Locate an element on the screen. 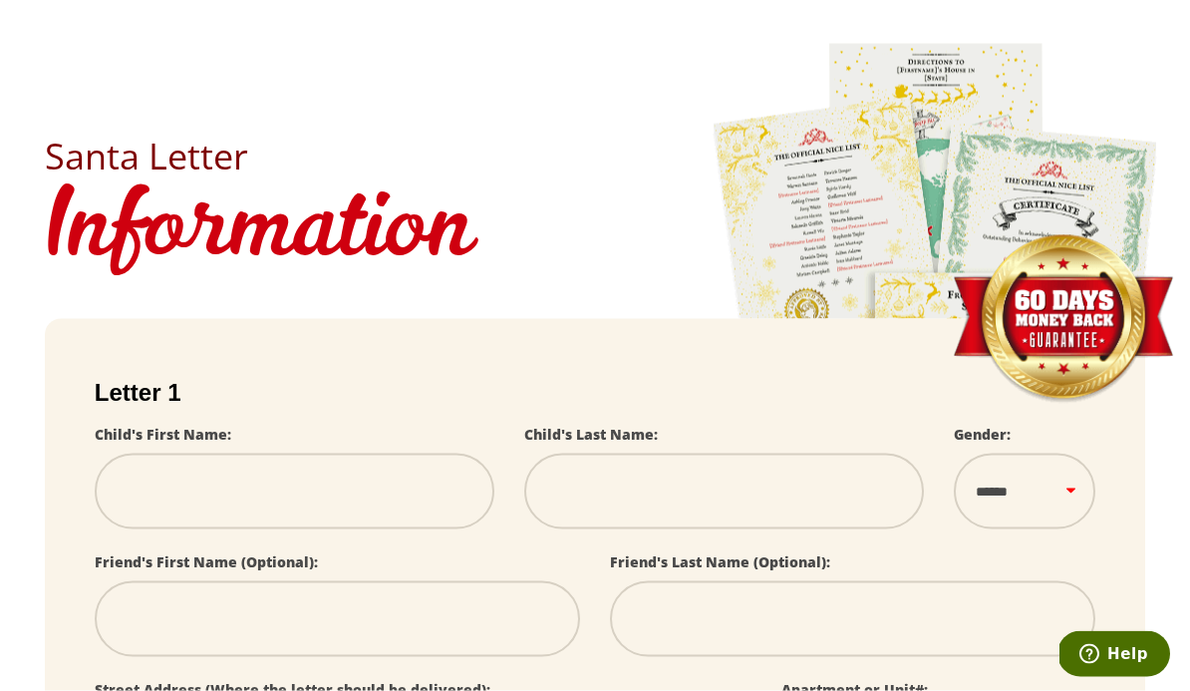 The height and width of the screenshot is (691, 1190). img: letters.png is located at coordinates (936, 319).